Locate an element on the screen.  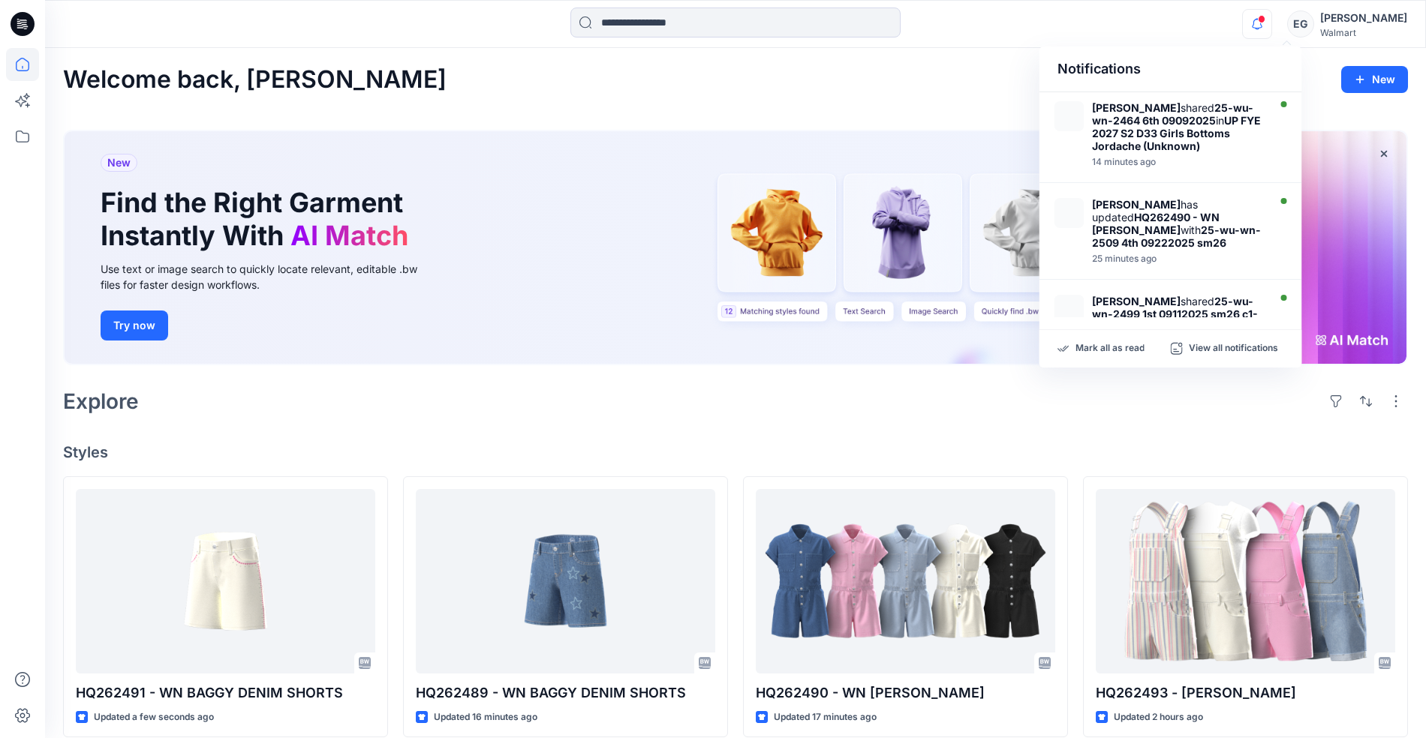
p: Updated 16 minutes ago is located at coordinates (485, 717).